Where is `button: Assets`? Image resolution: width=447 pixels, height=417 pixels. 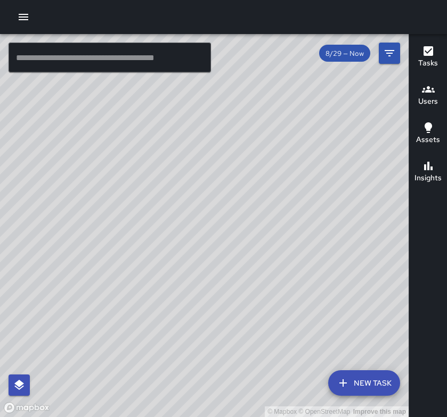
button: Assets is located at coordinates (427, 134).